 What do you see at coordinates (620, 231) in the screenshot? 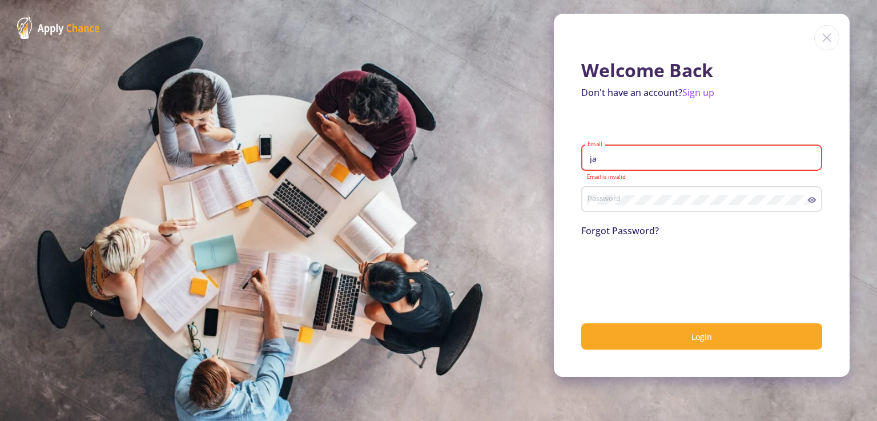
I see `a: Forgot Password?` at bounding box center [620, 231].